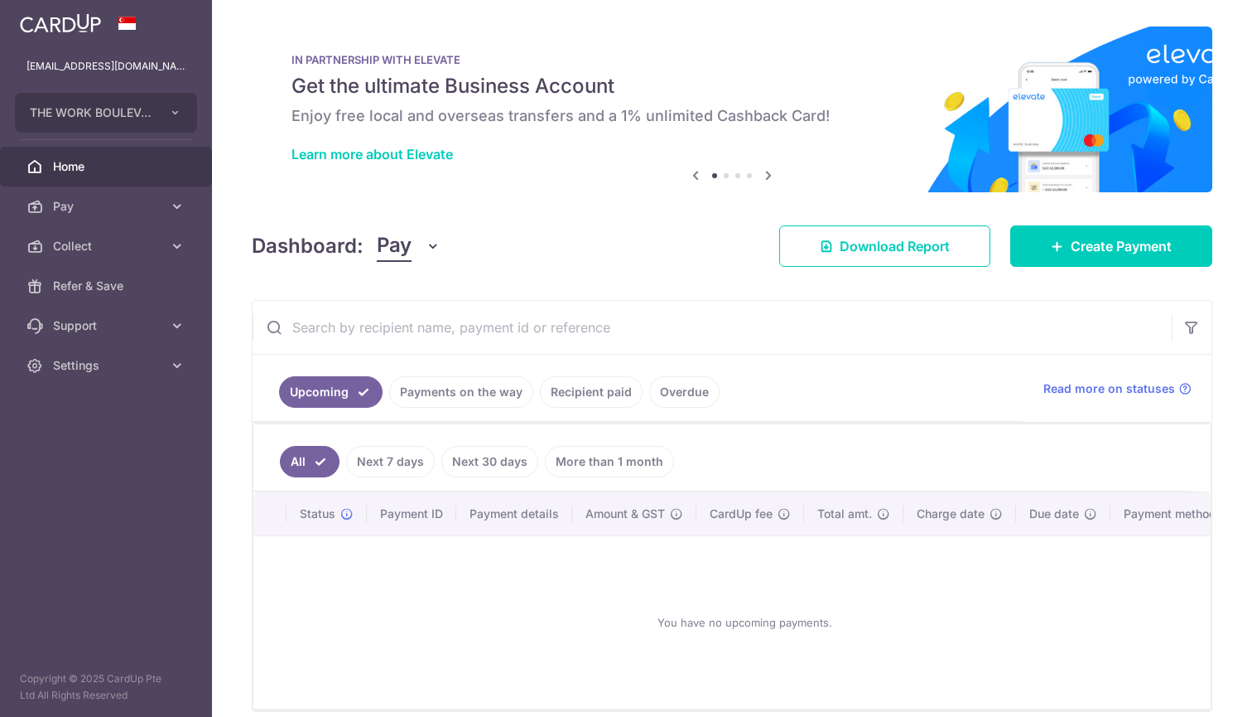  What do you see at coordinates (1117, 388) in the screenshot?
I see `a: Read more on statuses` at bounding box center [1117, 388].